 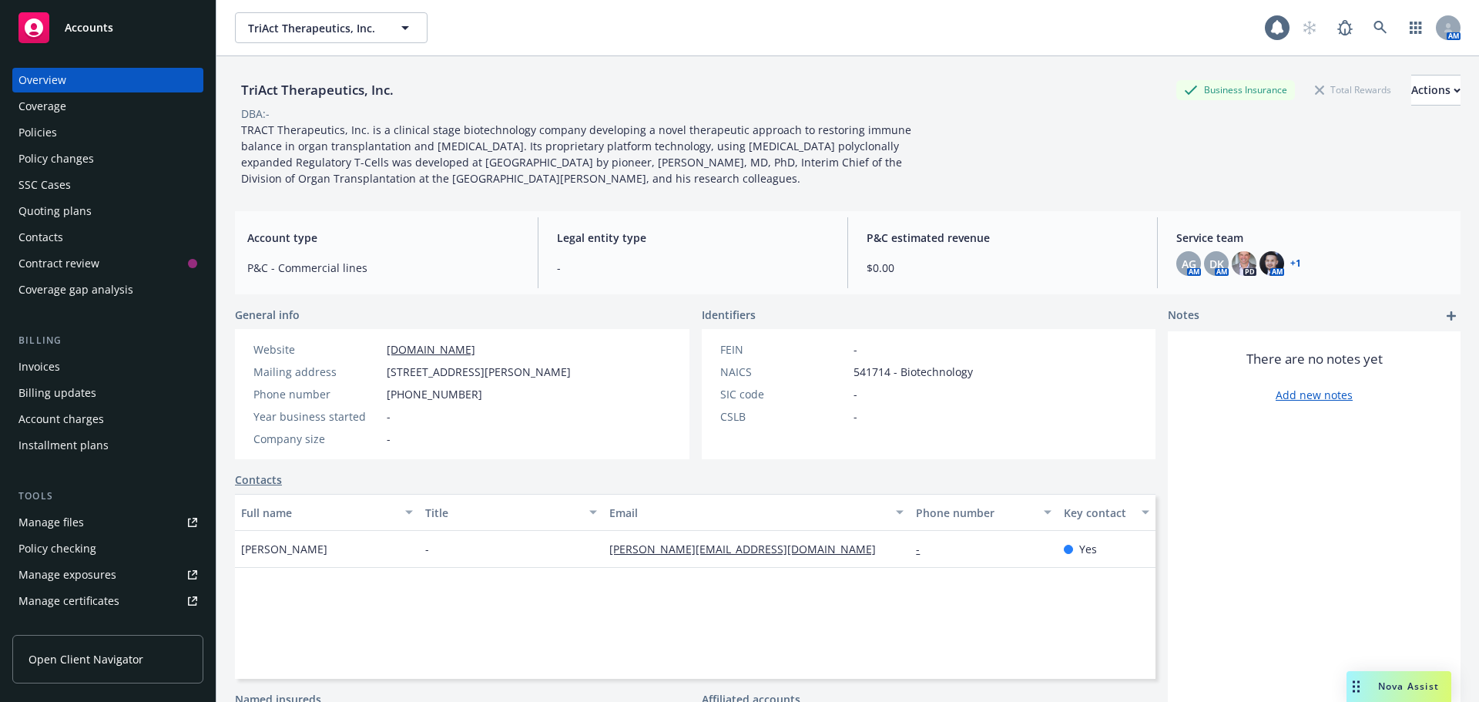 I want to click on button: Email, so click(x=757, y=512).